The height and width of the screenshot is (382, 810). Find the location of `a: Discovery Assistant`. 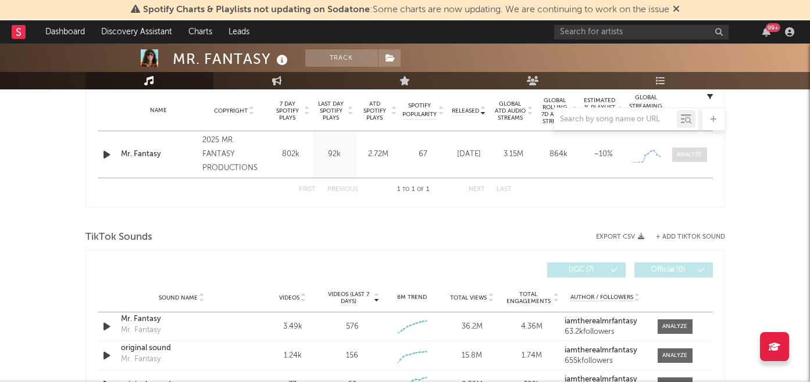

a: Discovery Assistant is located at coordinates (137, 32).